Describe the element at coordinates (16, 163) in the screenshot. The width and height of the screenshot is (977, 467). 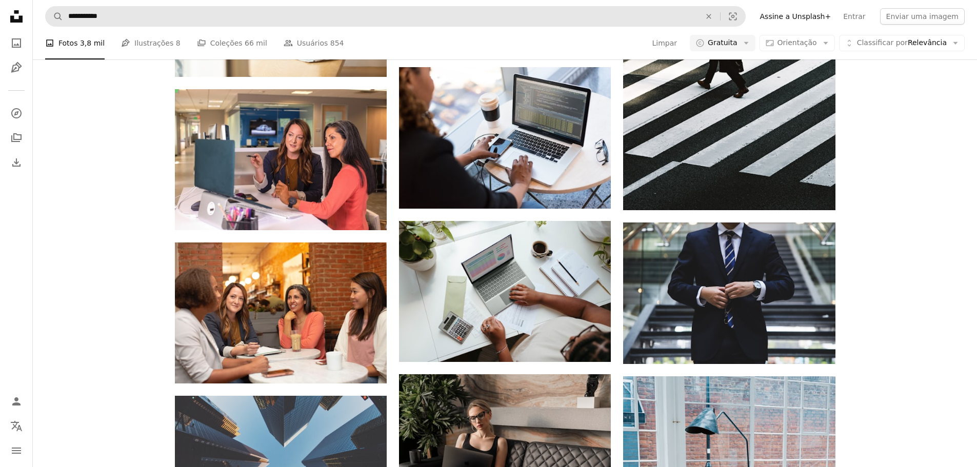
I see `a: Histórico de downloads` at that location.